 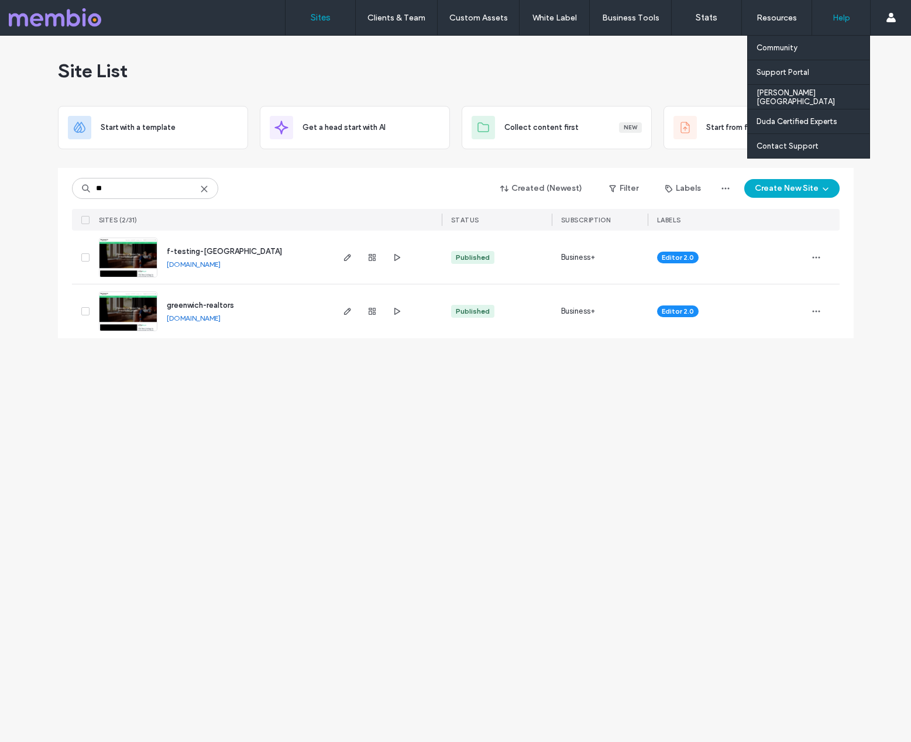 I want to click on span: Start from file, so click(x=731, y=128).